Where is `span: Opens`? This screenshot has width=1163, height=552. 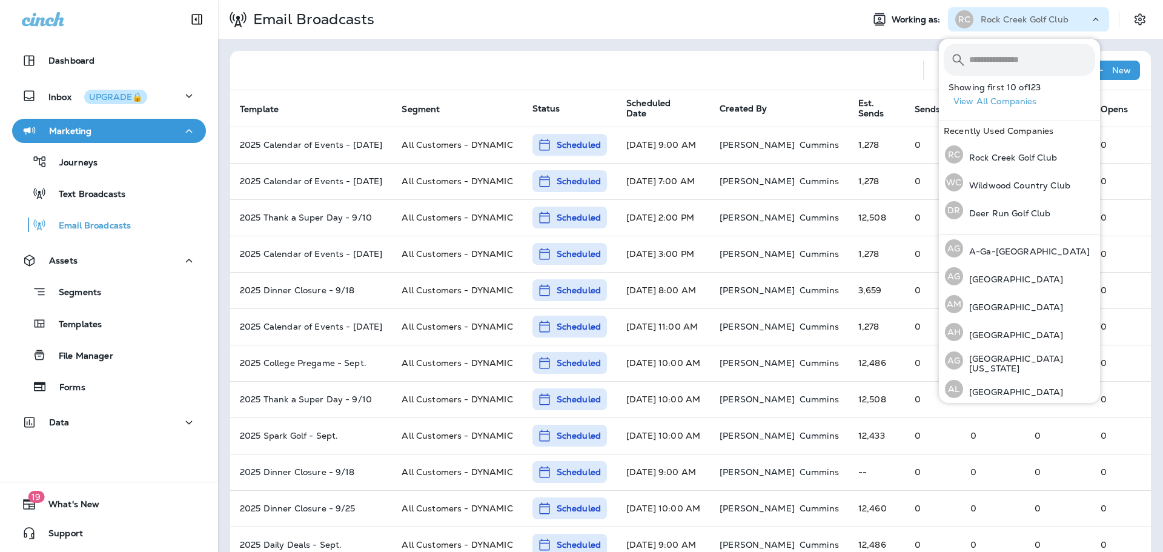
span: Opens is located at coordinates (1122, 109).